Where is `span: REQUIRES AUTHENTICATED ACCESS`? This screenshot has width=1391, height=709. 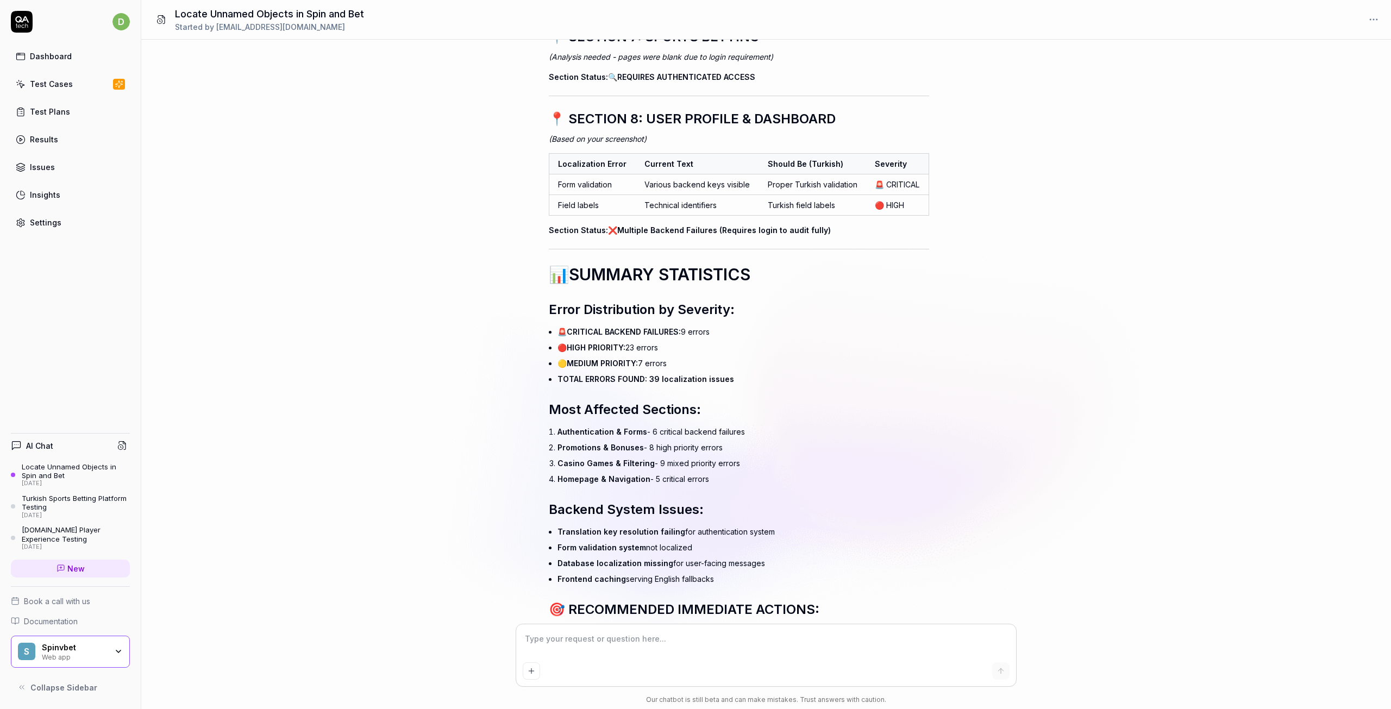 span: REQUIRES AUTHENTICATED ACCESS is located at coordinates (686, 77).